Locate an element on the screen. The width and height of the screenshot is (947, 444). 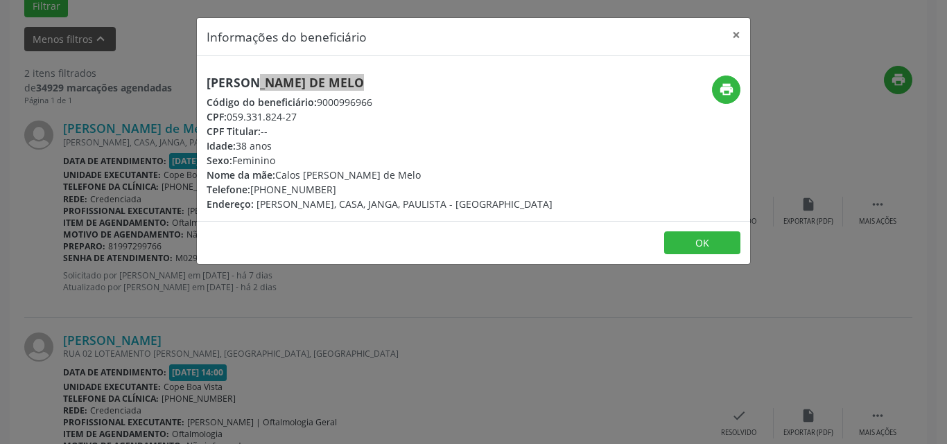
div: 9000996966 is located at coordinates (379, 102).